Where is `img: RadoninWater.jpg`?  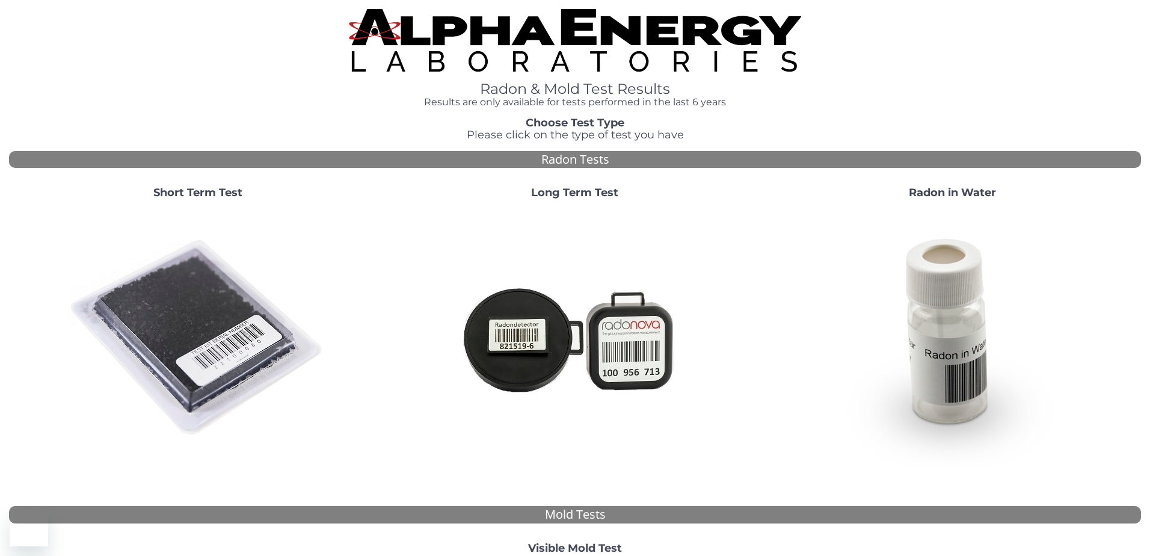 img: RadoninWater.jpg is located at coordinates (952, 338).